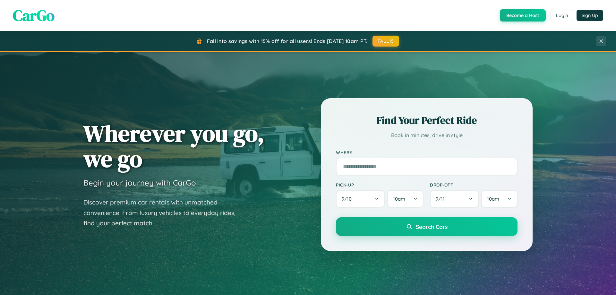  What do you see at coordinates (348, 199) in the screenshot?
I see `span: 9 / 10` at bounding box center [348, 199].